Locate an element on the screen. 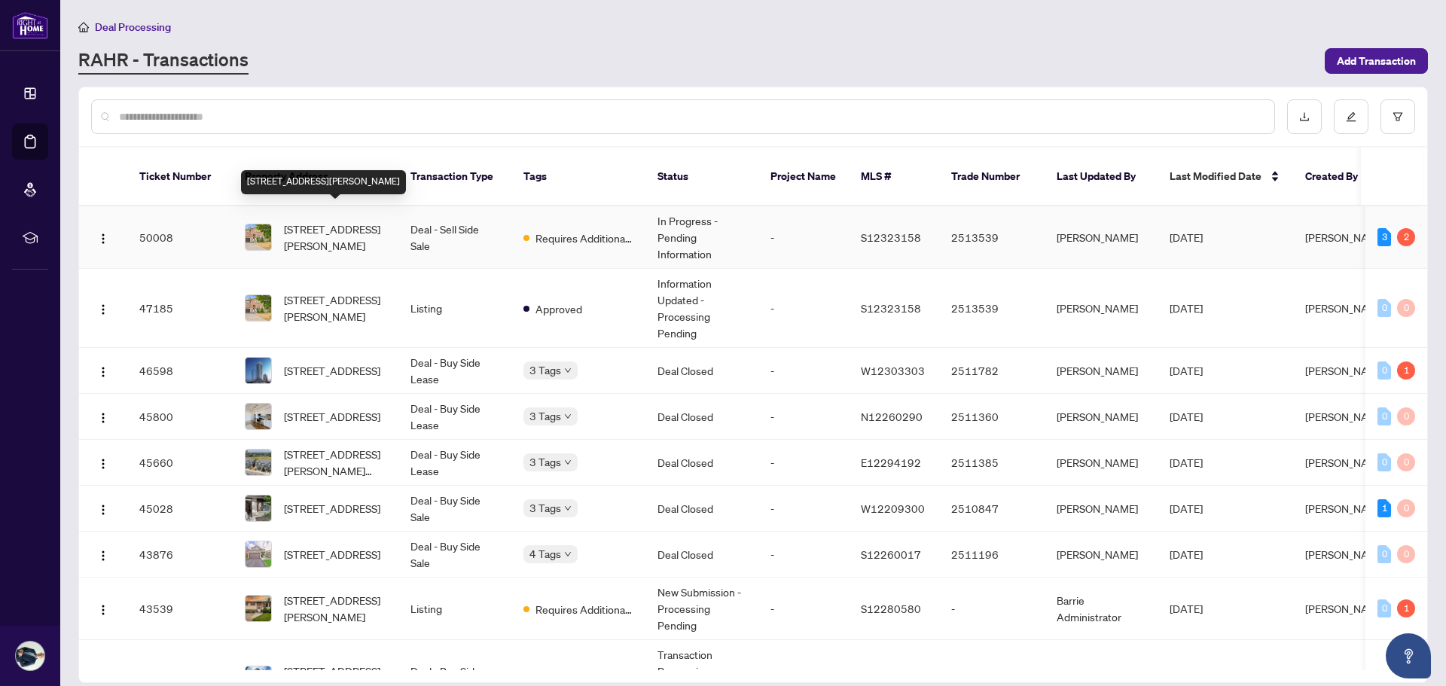  button: filter is located at coordinates (1398, 117).